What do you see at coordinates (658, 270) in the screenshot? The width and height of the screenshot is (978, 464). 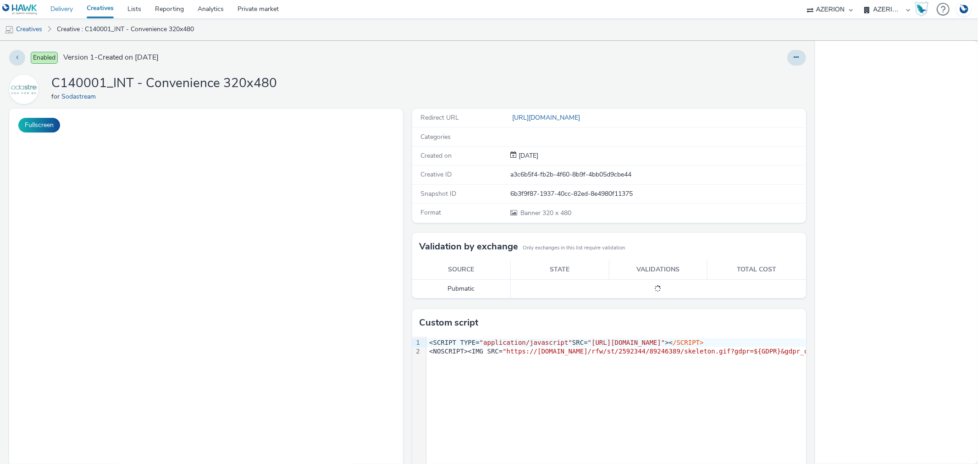 I see `th: Validations` at bounding box center [658, 270].